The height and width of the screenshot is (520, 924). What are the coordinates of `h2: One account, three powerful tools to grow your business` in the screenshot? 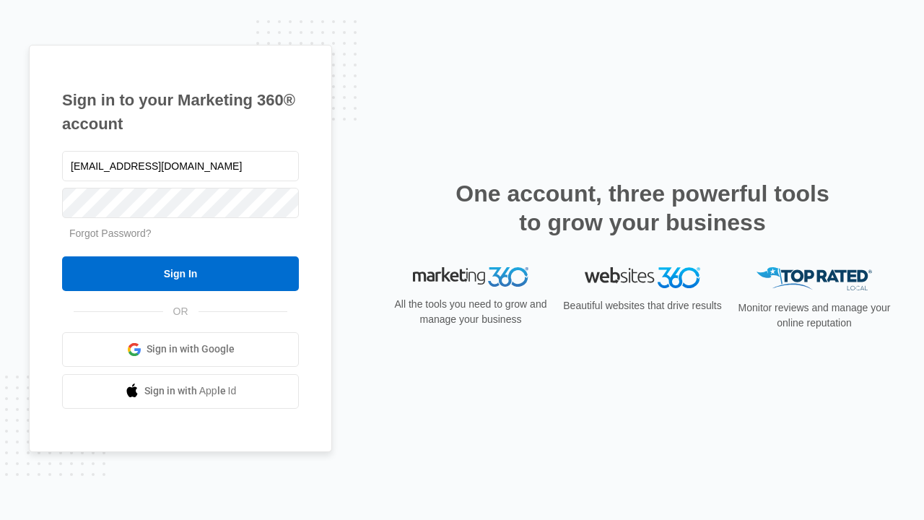 It's located at (643, 208).